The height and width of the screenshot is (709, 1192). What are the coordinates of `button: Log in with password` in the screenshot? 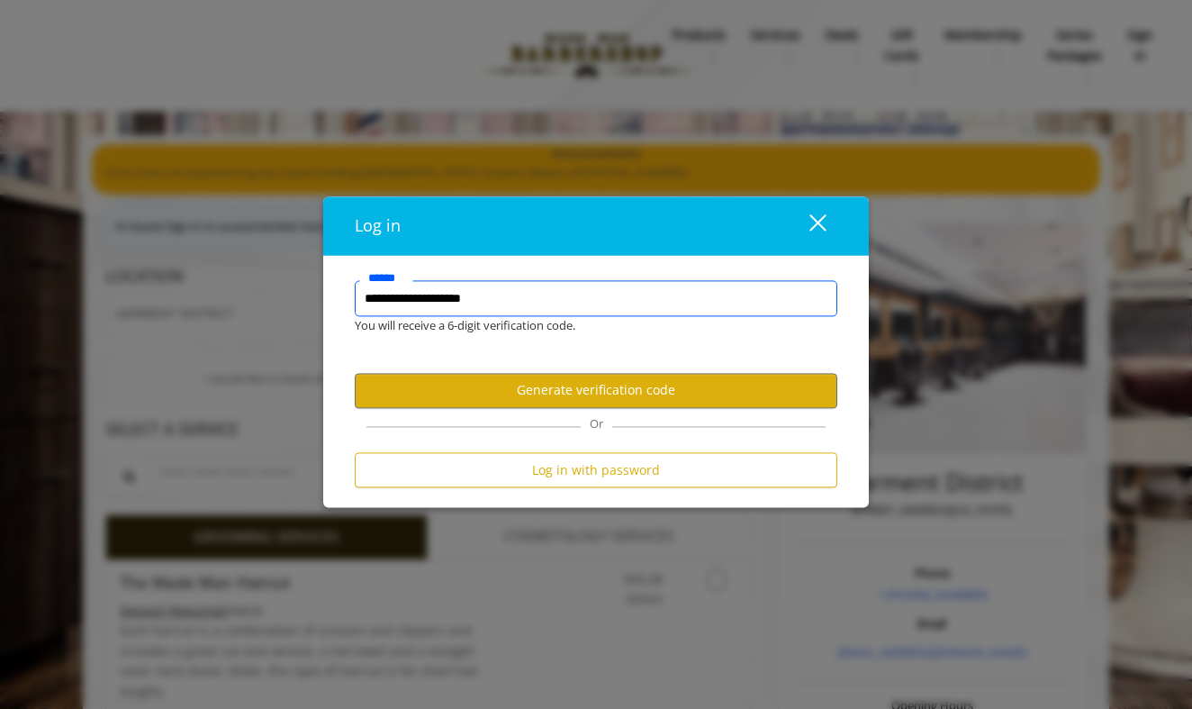 It's located at (596, 469).